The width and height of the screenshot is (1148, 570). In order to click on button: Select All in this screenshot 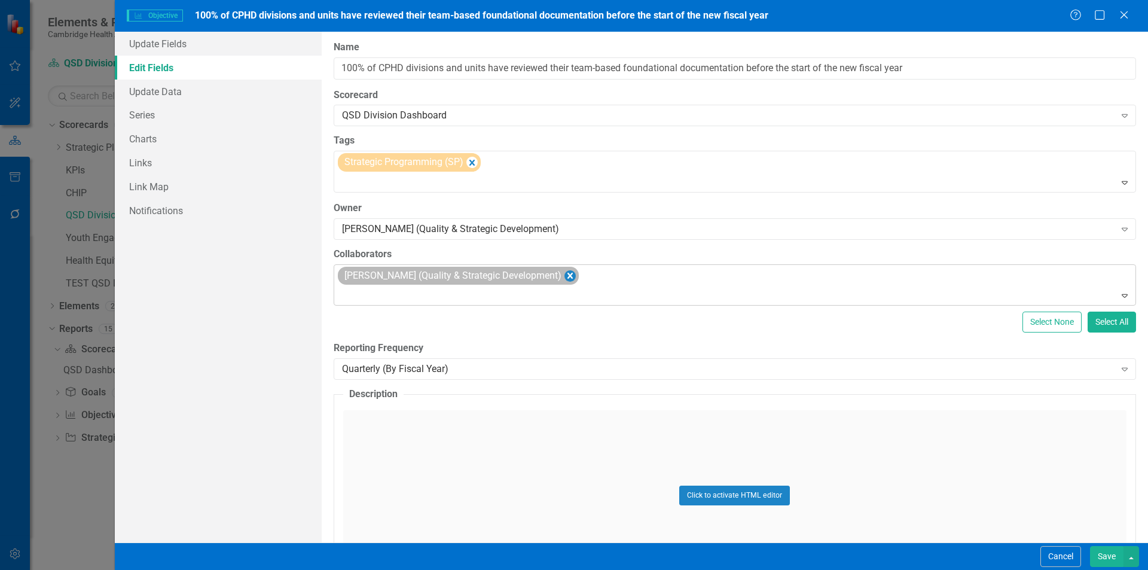, I will do `click(1112, 322)`.